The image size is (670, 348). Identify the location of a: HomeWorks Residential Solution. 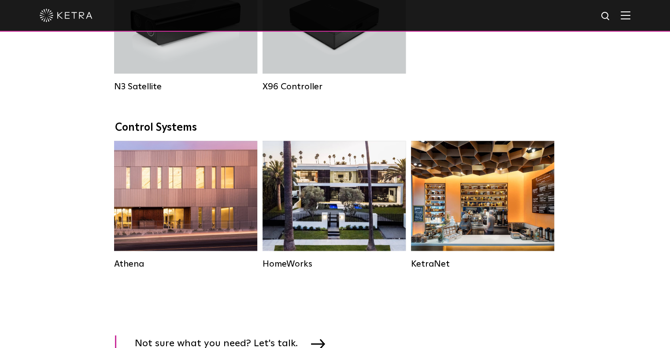
(334, 205).